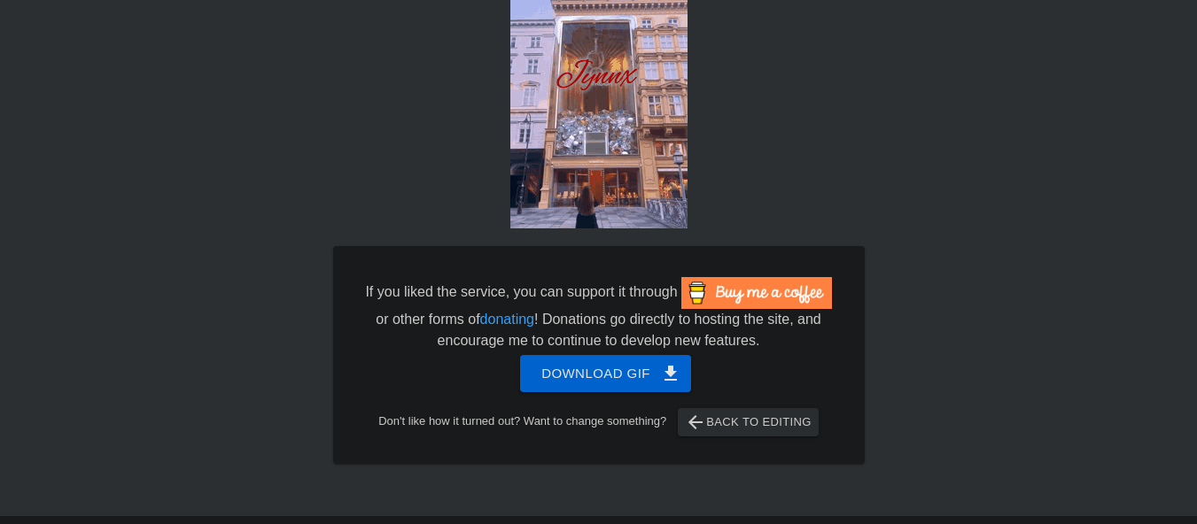 The height and width of the screenshot is (524, 1197). I want to click on span: Download gif, so click(605, 374).